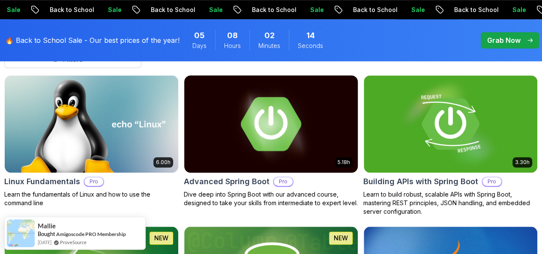  What do you see at coordinates (344, 162) in the screenshot?
I see `p: 5.18h` at bounding box center [344, 162].